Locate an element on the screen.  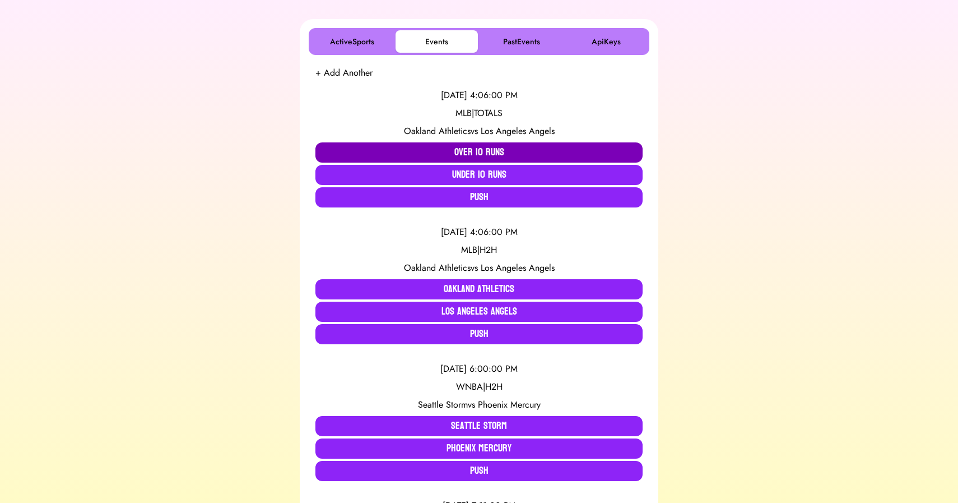
button: Events is located at coordinates (437, 41).